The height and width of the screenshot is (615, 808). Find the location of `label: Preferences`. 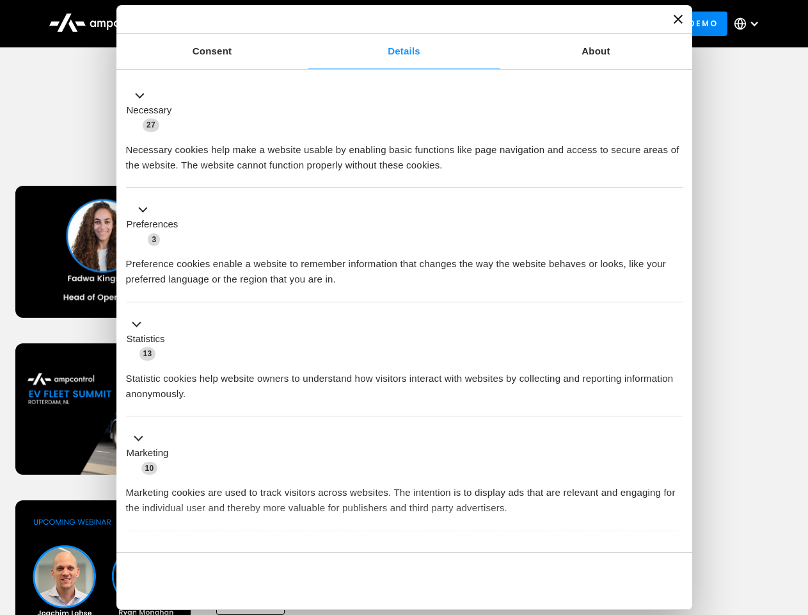

label: Preferences is located at coordinates (152, 224).